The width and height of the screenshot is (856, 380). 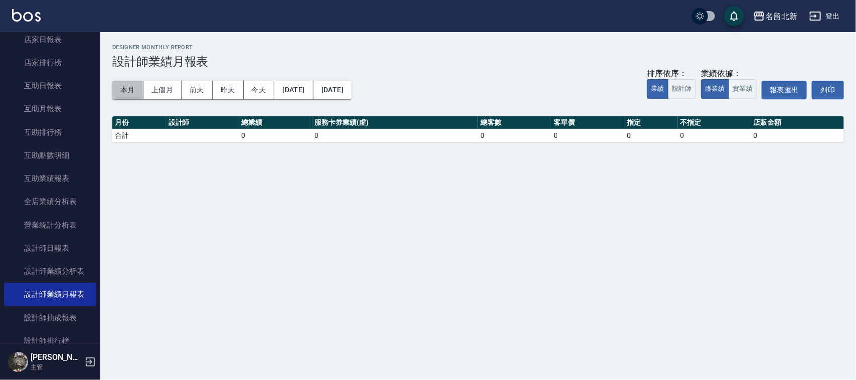 I want to click on div: 業績依據：, so click(x=729, y=74).